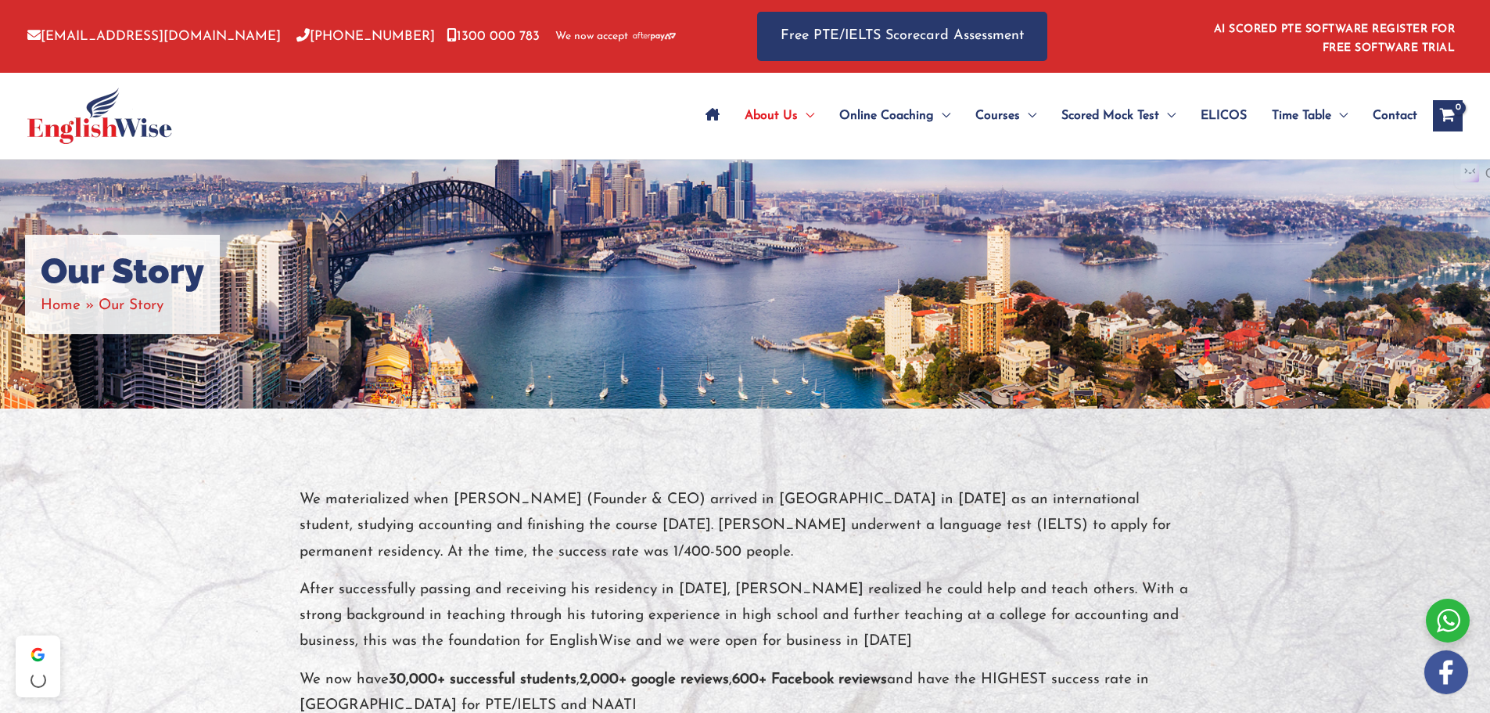 The image size is (1490, 713). I want to click on a: Contact, so click(1389, 116).